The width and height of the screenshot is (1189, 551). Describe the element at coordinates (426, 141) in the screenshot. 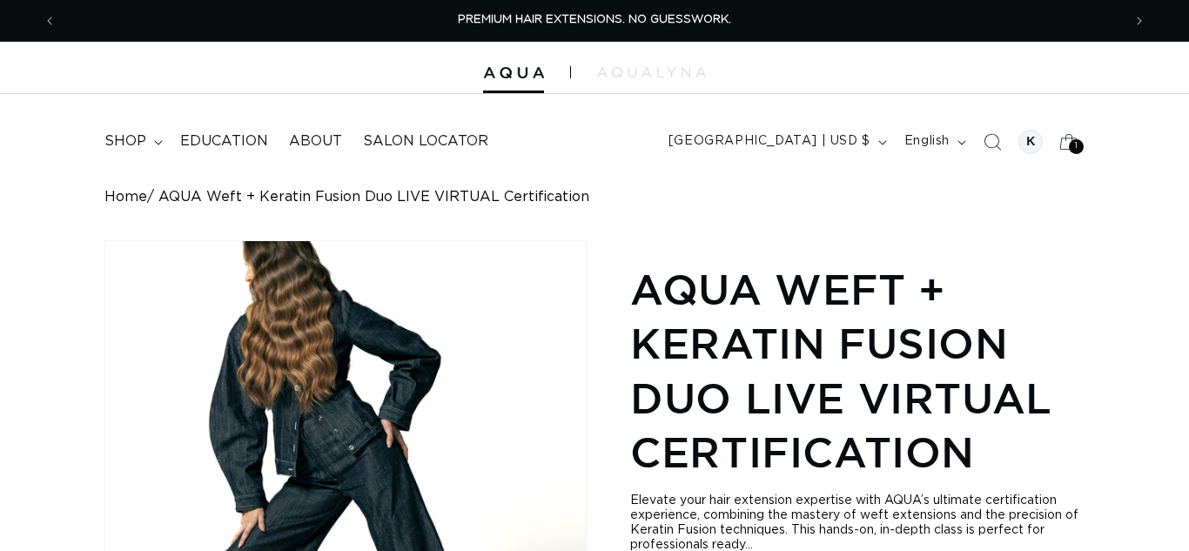

I see `a: Salon Locator` at that location.